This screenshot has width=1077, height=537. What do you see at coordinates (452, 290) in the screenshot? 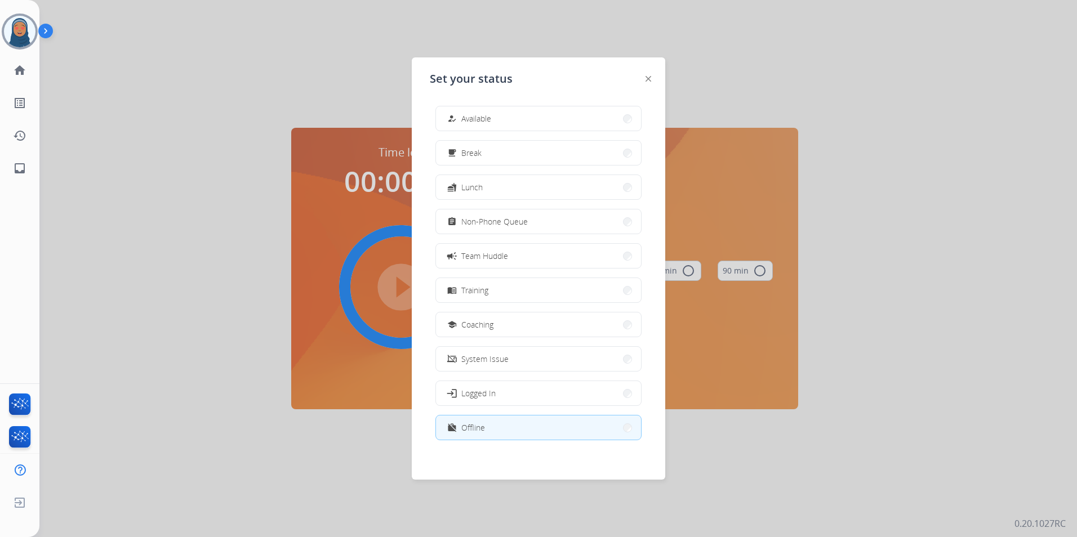
I see `mat-icon: menu_book` at bounding box center [452, 290].